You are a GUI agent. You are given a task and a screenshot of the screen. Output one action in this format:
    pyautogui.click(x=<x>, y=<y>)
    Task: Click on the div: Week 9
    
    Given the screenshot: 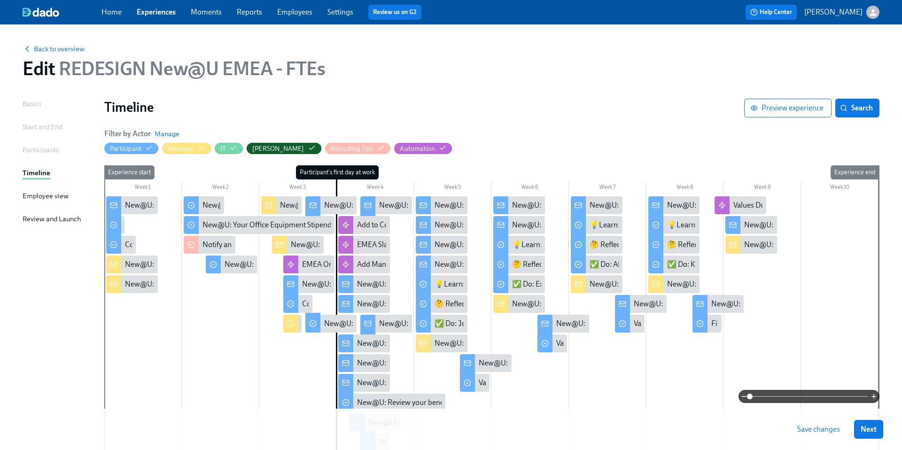 What is the action you would take?
    pyautogui.click(x=762, y=188)
    